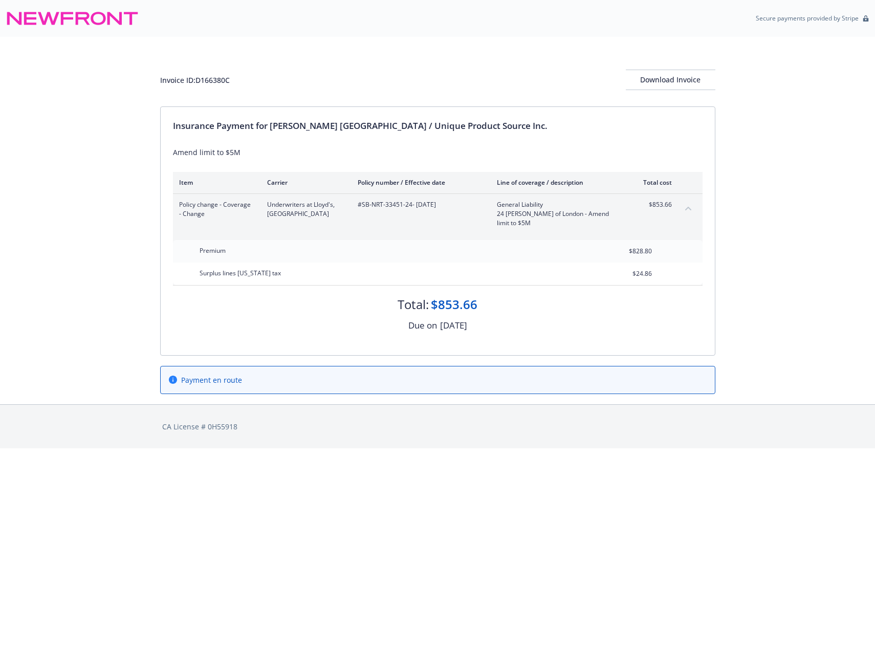  What do you see at coordinates (438, 426) in the screenshot?
I see `div: CA License # 0H55918` at bounding box center [438, 426].